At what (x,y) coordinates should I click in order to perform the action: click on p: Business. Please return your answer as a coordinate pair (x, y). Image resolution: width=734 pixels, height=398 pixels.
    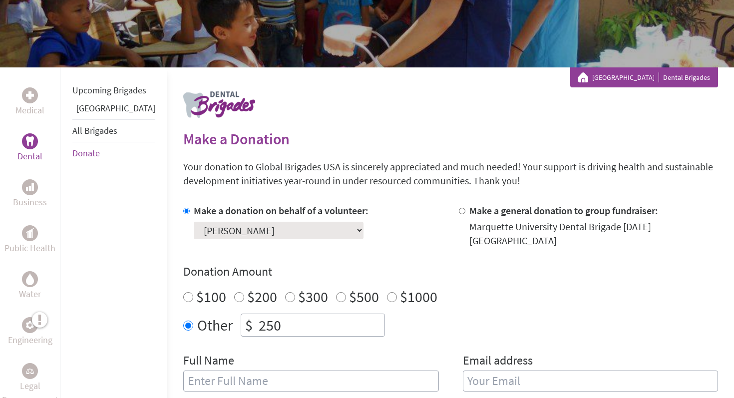
    Looking at the image, I should click on (30, 202).